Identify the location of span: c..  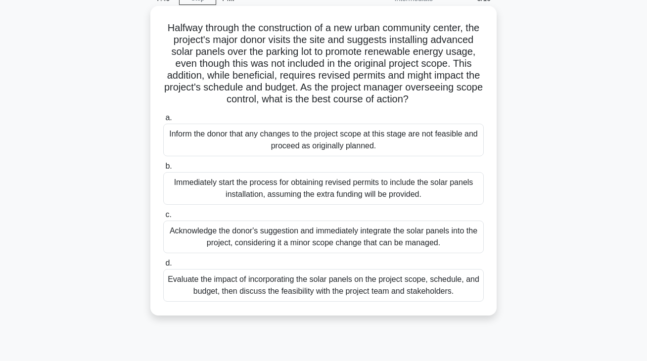
(168, 214).